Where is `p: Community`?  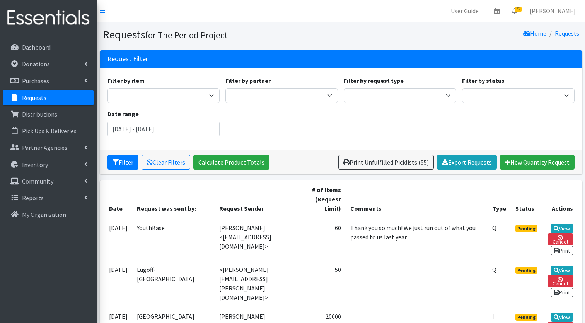
p: Community is located at coordinates (38, 181).